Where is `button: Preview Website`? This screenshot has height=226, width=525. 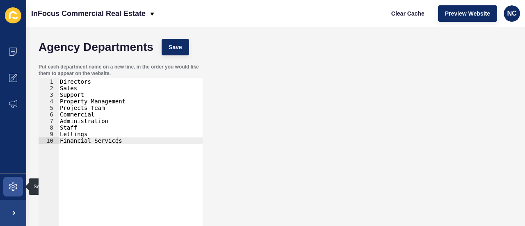 button: Preview Website is located at coordinates (468, 14).